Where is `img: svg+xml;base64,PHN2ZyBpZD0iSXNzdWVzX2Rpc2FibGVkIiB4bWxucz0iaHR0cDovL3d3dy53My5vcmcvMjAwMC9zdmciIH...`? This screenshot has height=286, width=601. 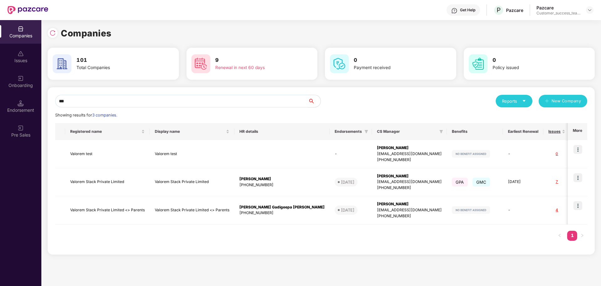
img: svg+xml;base64,PHN2ZyBpZD0iSXNzdWVzX2Rpc2FibGVkIiB4bWxucz0iaHR0cDovL3d3dy53My5vcmcvMjAwMC9zdmciIH... is located at coordinates (21, 54).